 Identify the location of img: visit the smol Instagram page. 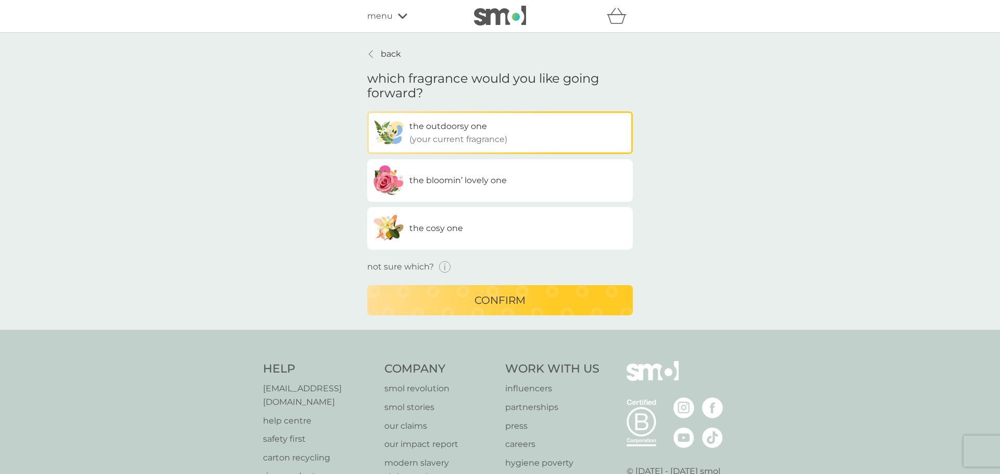
(684, 408).